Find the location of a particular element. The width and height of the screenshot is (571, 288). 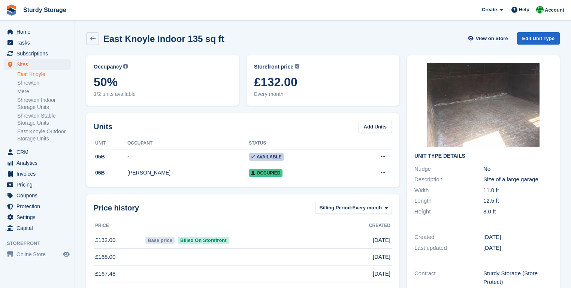

h2: Unit Type details is located at coordinates (483, 156).